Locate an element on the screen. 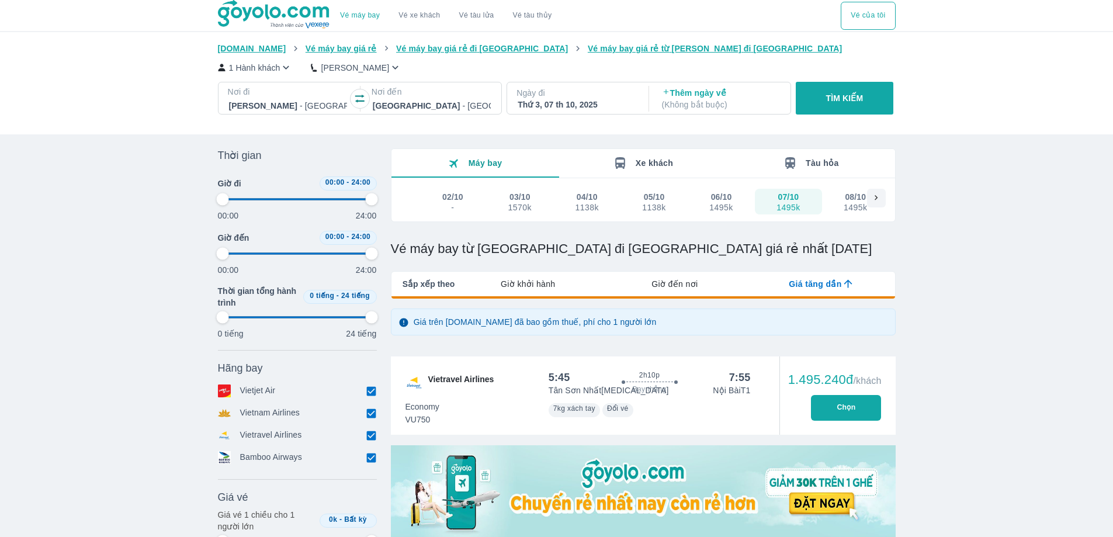  p: Nội Bài T1 is located at coordinates (731, 390).